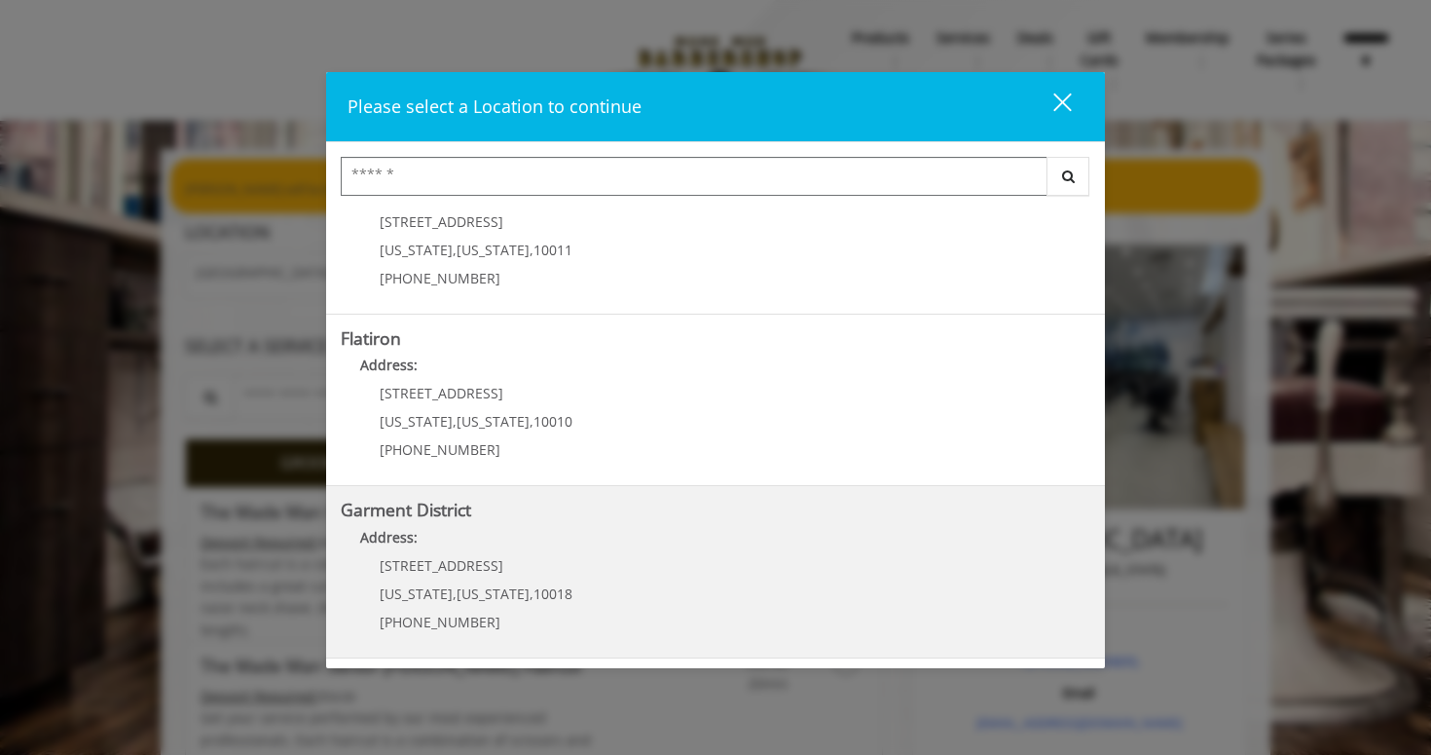 The height and width of the screenshot is (755, 1431). Describe the element at coordinates (553, 249) in the screenshot. I see `span: 10011` at that location.